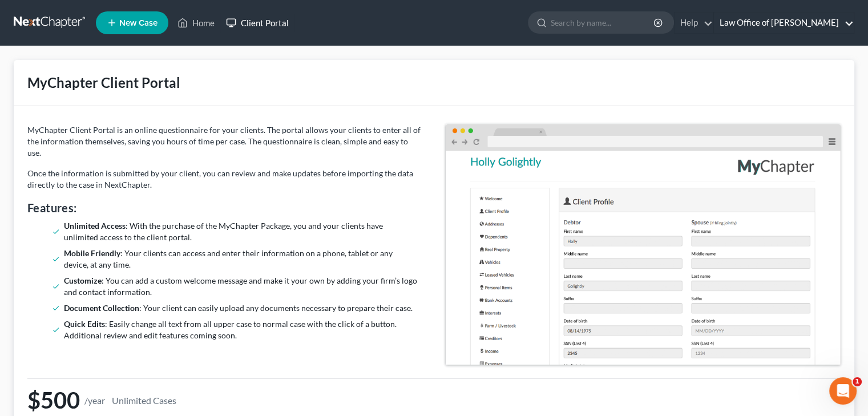  What do you see at coordinates (257, 23) in the screenshot?
I see `a: Client Portal` at bounding box center [257, 23].